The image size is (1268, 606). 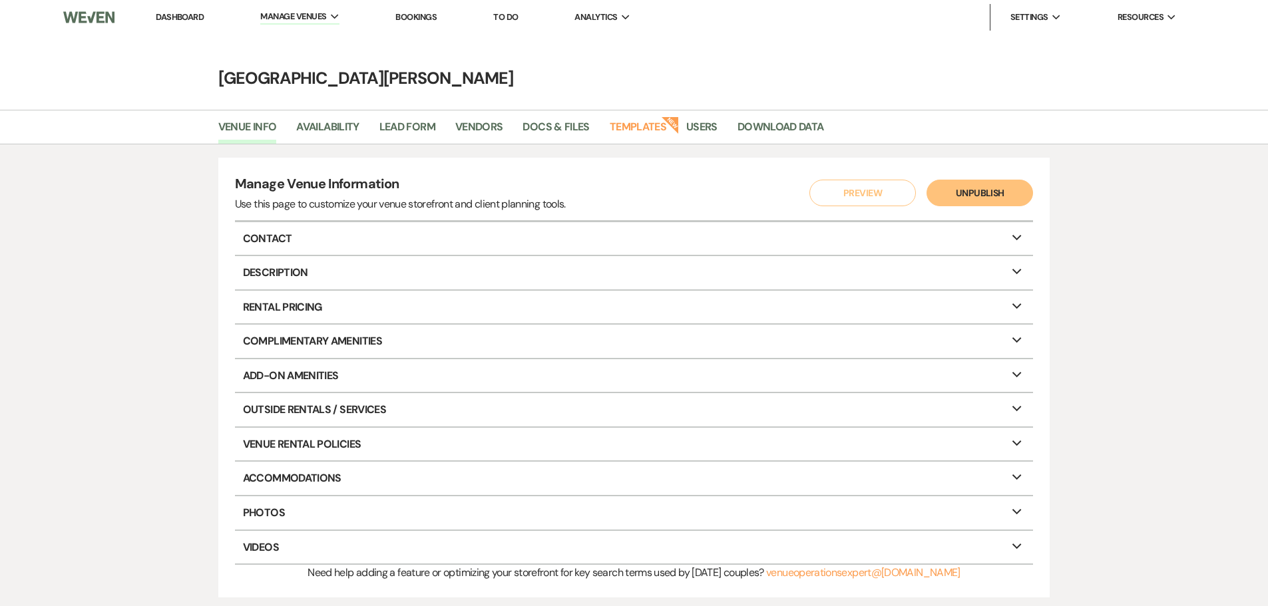 What do you see at coordinates (634, 410) in the screenshot?
I see `p: Outside Rentals / Services` at bounding box center [634, 410].